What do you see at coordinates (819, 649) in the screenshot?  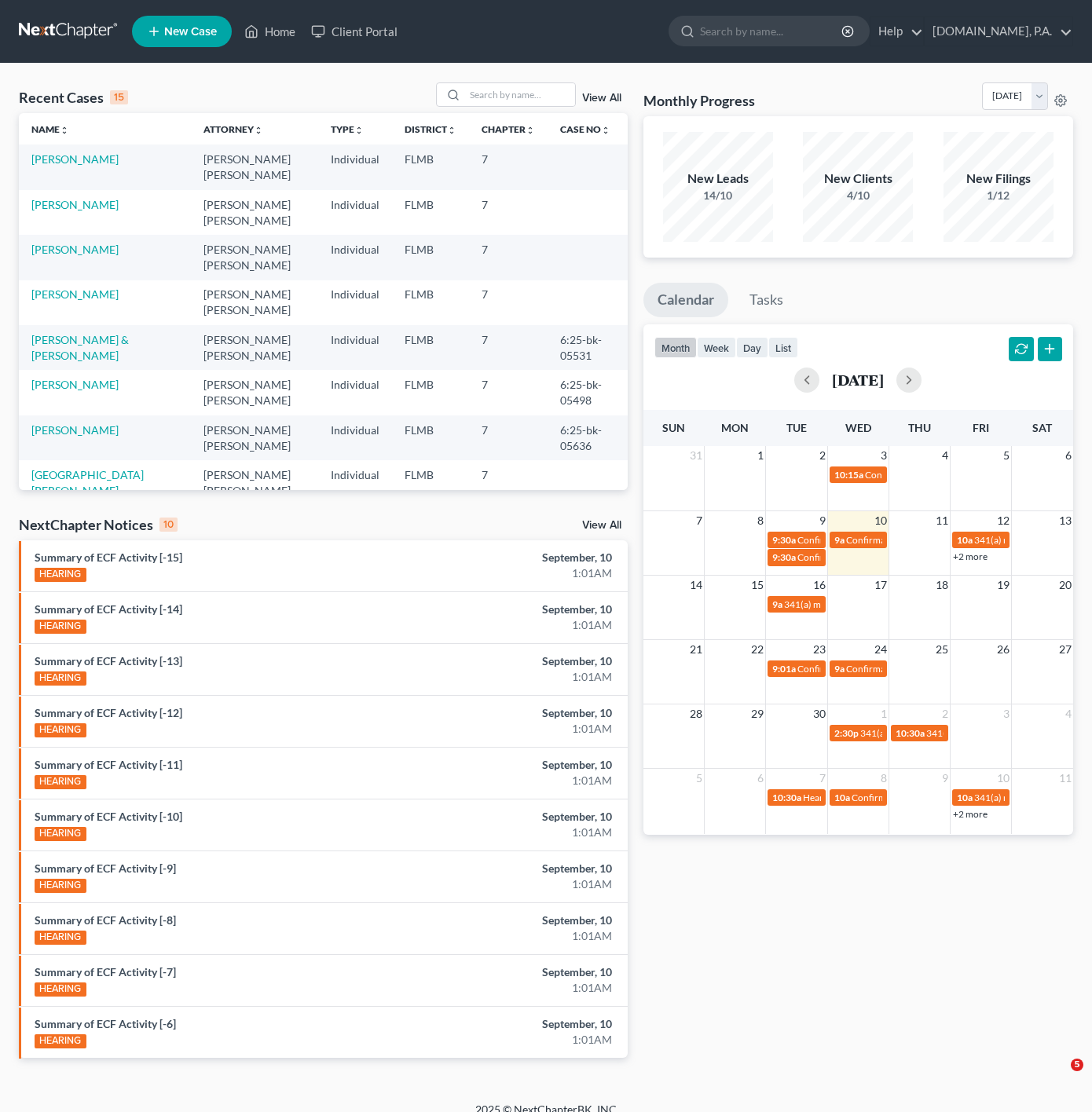 I see `span: 23` at bounding box center [819, 649].